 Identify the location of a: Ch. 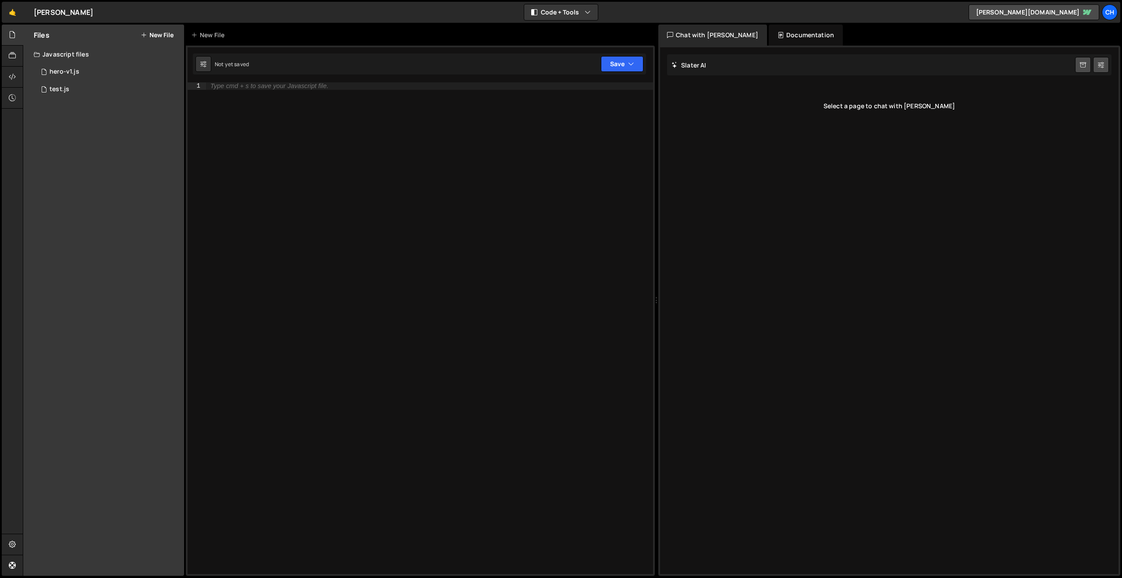
(1110, 12).